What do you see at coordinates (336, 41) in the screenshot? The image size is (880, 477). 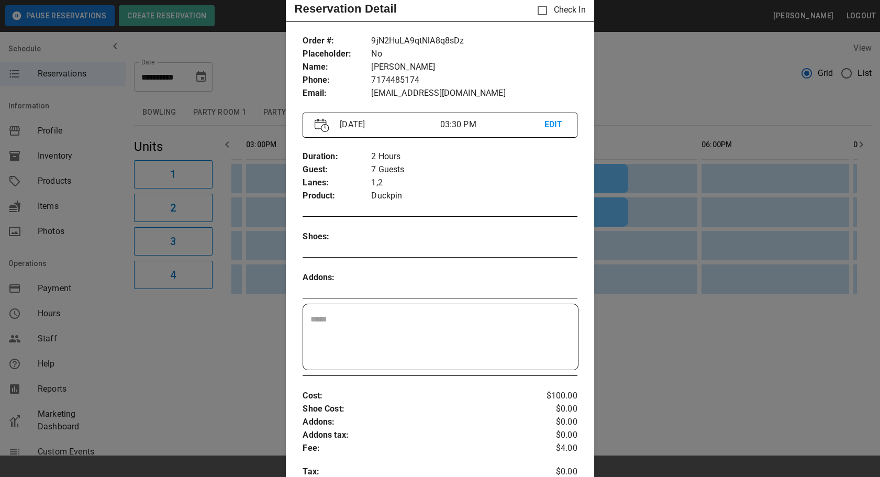 I see `p: Order # :` at bounding box center [336, 41].